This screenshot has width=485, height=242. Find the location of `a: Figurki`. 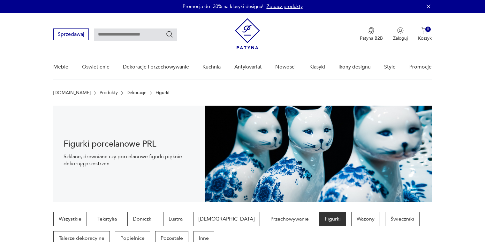

a: Figurki is located at coordinates (333, 219).